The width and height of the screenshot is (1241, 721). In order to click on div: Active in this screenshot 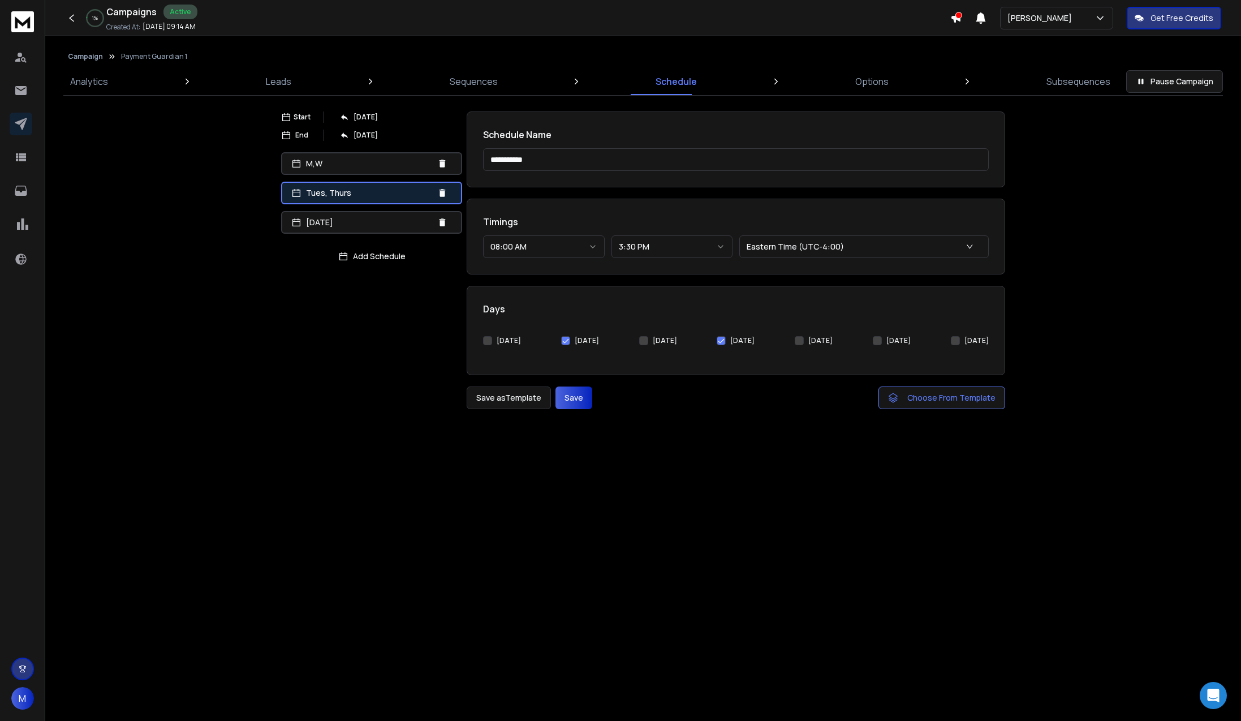, I will do `click(181, 12)`.